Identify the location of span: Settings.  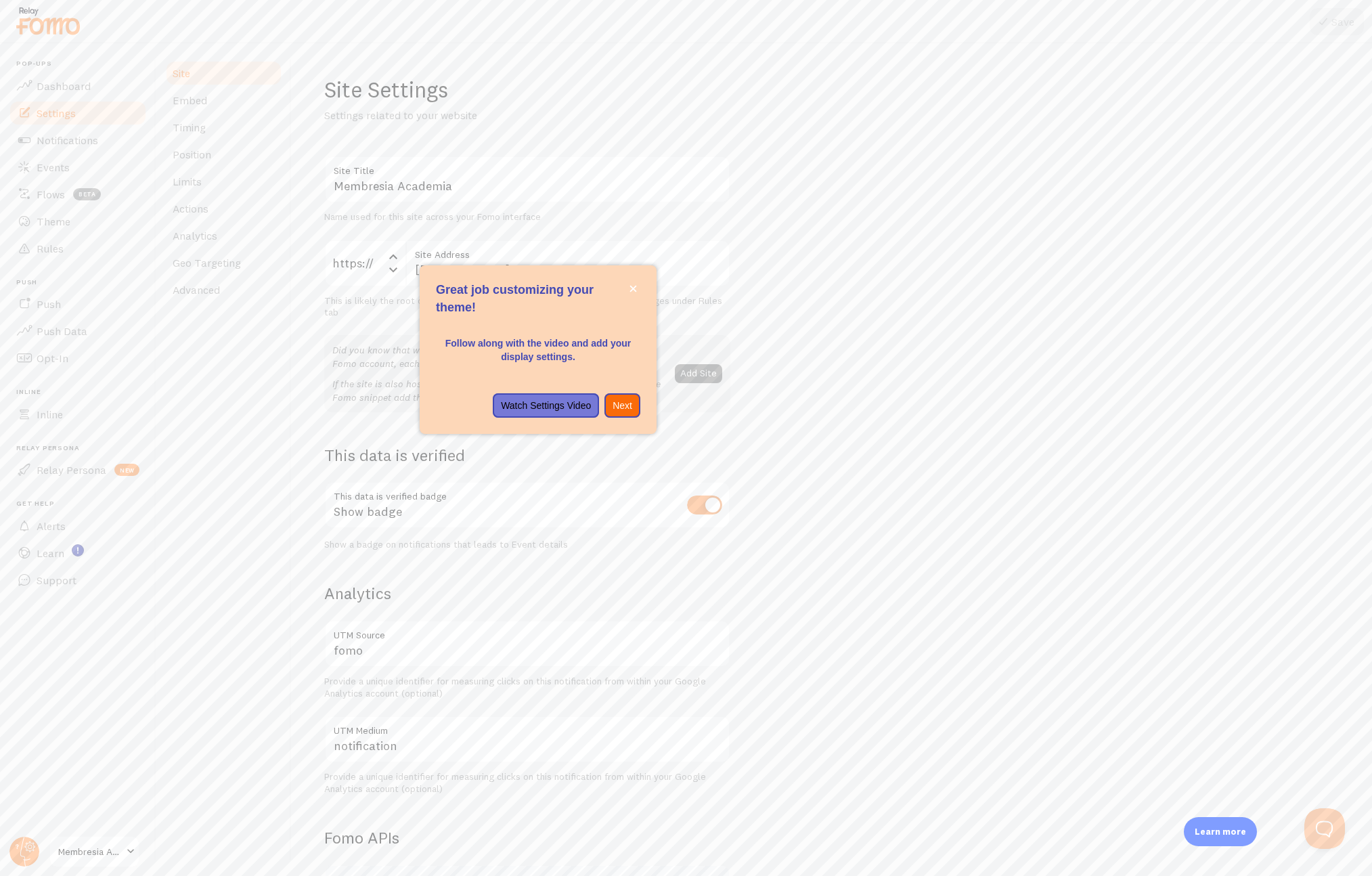
(56, 113).